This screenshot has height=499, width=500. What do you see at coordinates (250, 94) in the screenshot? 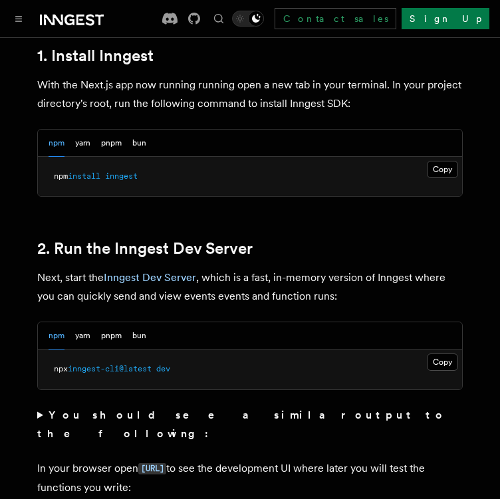
I see `p: With the Next.js app now running running open a new tab in your terminal. In your project directo...` at bounding box center [250, 94].